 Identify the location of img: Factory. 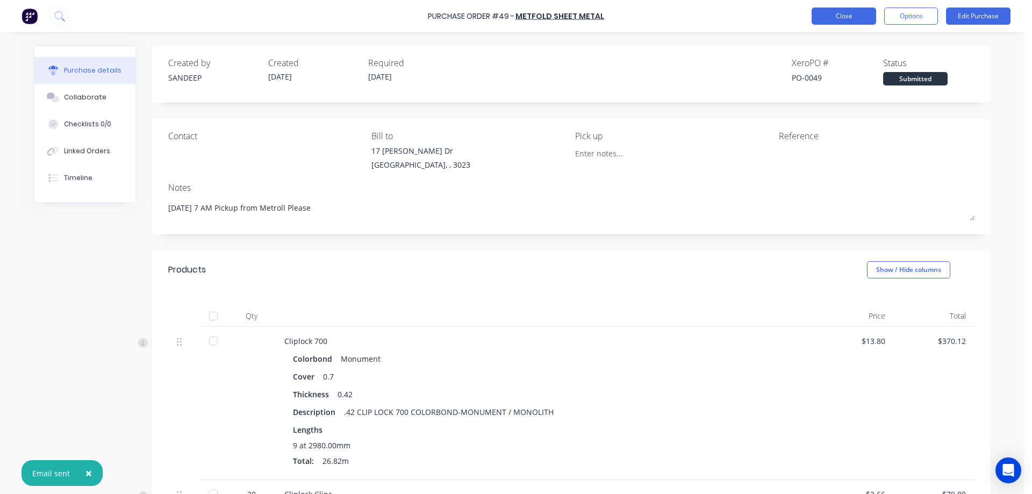
(30, 16).